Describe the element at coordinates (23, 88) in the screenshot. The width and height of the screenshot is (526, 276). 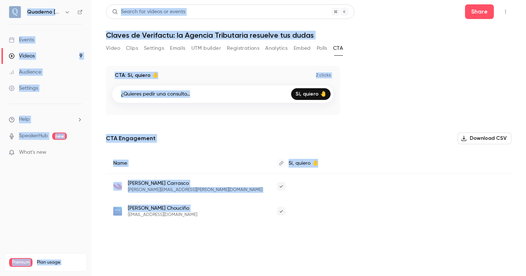
I see `div: Settings` at that location.